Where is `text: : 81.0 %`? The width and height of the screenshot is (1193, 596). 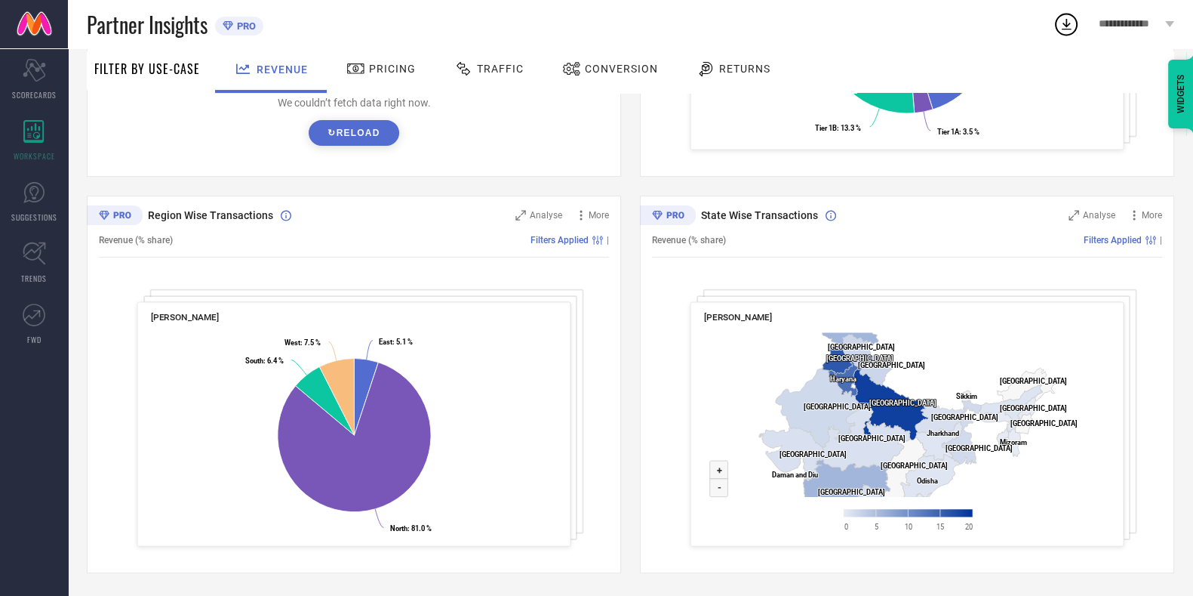
text: : 81.0 % is located at coordinates (411, 528).